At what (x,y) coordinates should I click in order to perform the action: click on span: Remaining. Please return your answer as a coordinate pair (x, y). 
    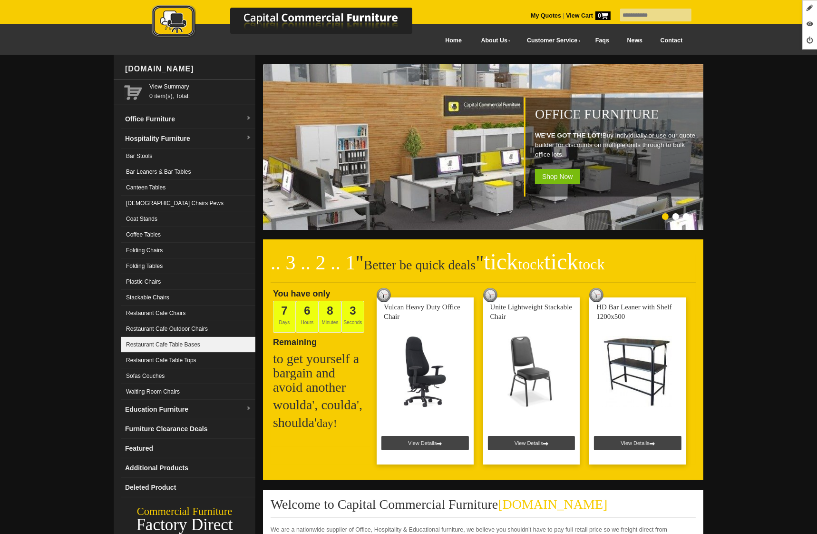
    Looking at the image, I should click on (295, 340).